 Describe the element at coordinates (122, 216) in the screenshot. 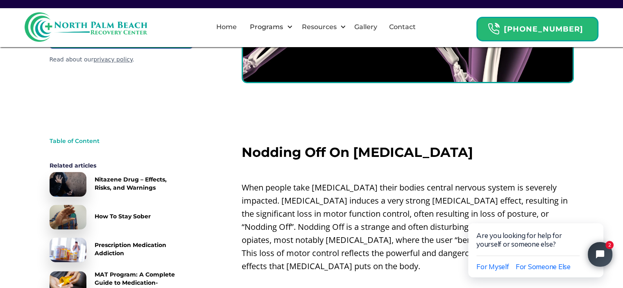

I see `div: How To Stay Sober` at that location.